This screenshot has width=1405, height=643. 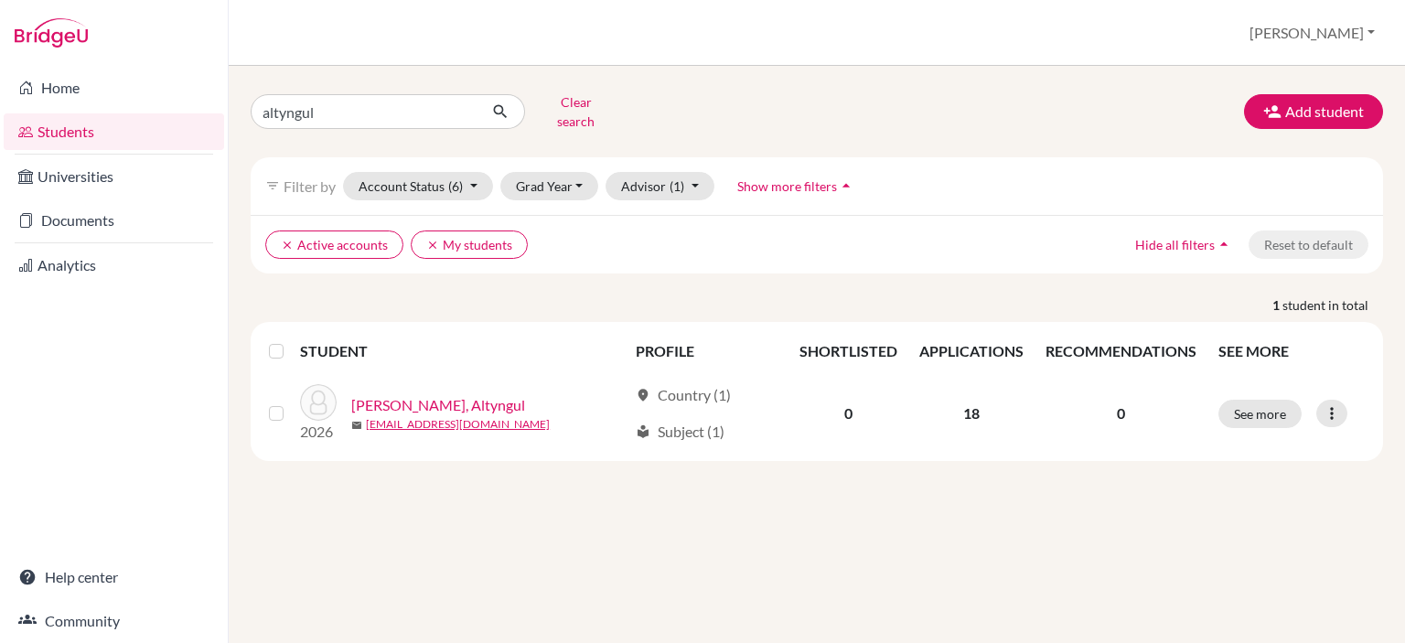 What do you see at coordinates (1175, 244) in the screenshot?
I see `span: Hide all filters` at bounding box center [1175, 244].